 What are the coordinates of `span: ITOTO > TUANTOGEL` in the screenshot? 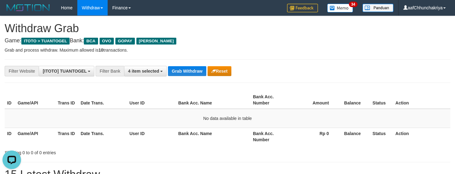 It's located at (46, 41).